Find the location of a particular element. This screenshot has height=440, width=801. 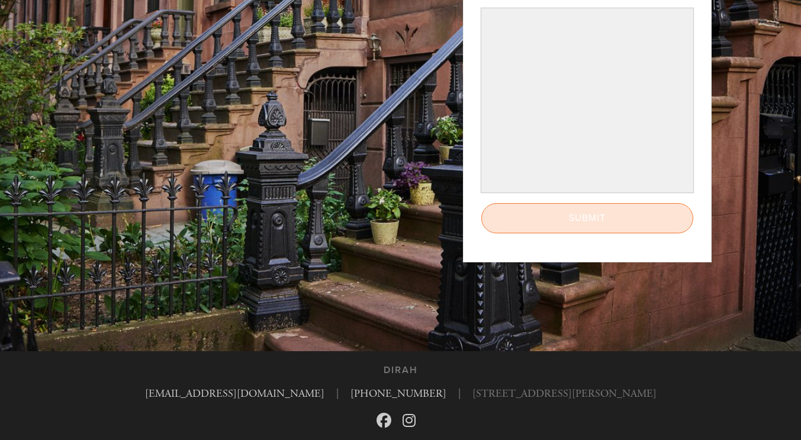

h3: Dirah is located at coordinates (401, 370).